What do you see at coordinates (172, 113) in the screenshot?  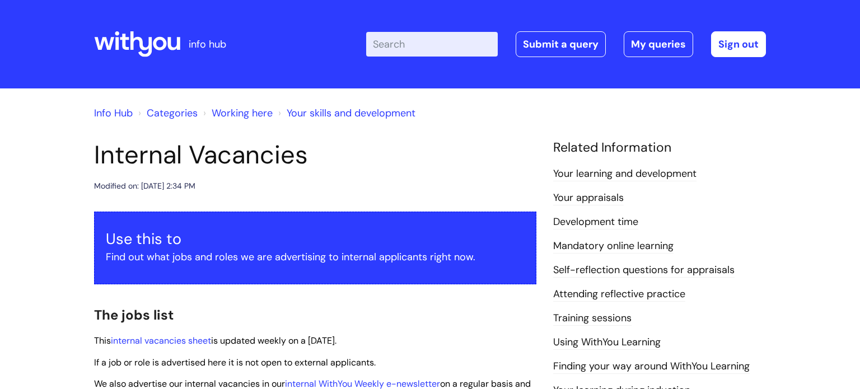 I see `a: Categories` at bounding box center [172, 113].